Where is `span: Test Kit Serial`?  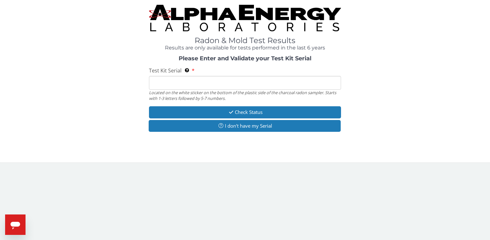 span: Test Kit Serial is located at coordinates (165, 71).